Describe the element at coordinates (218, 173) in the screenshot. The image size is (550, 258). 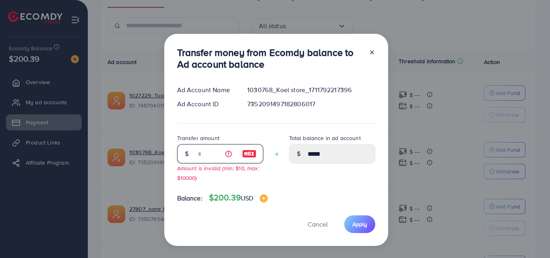
I see `small: Amount is invalid (min: $10, max: $10000)` at that location.